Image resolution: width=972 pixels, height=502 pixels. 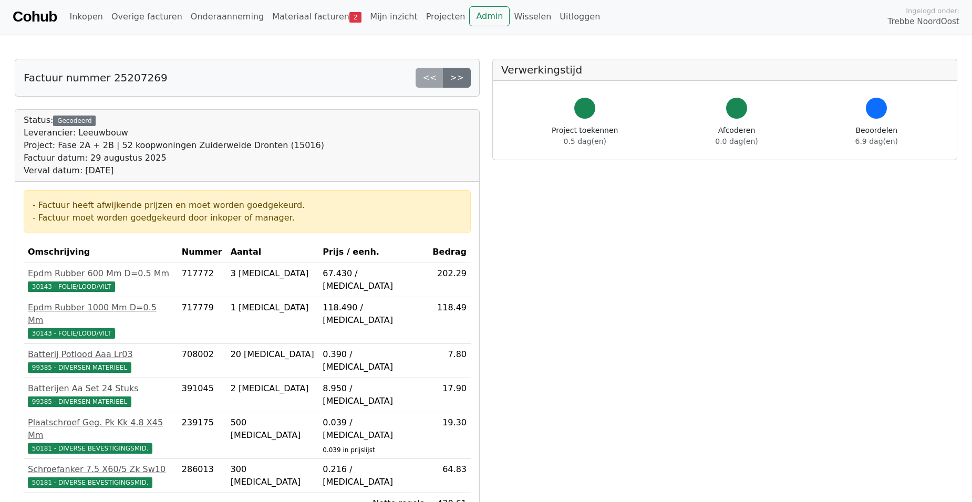 What do you see at coordinates (489, 16) in the screenshot?
I see `a: Admin` at bounding box center [489, 16].